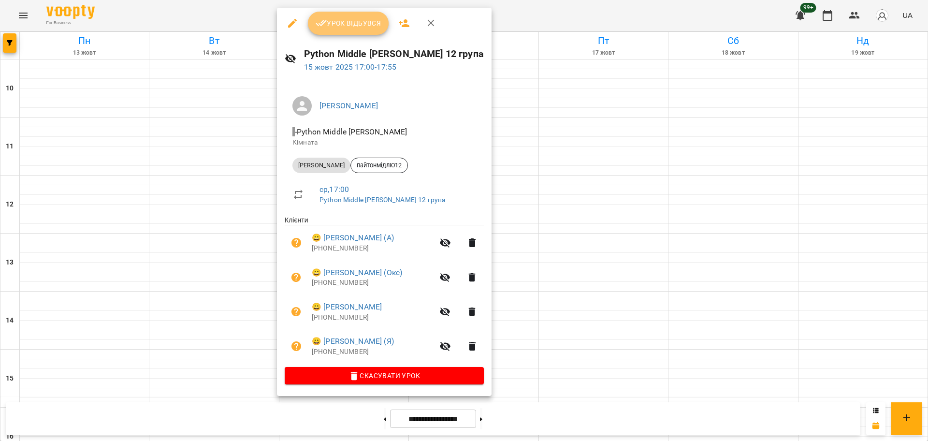  I want to click on ul: Клієнти, so click(384, 291).